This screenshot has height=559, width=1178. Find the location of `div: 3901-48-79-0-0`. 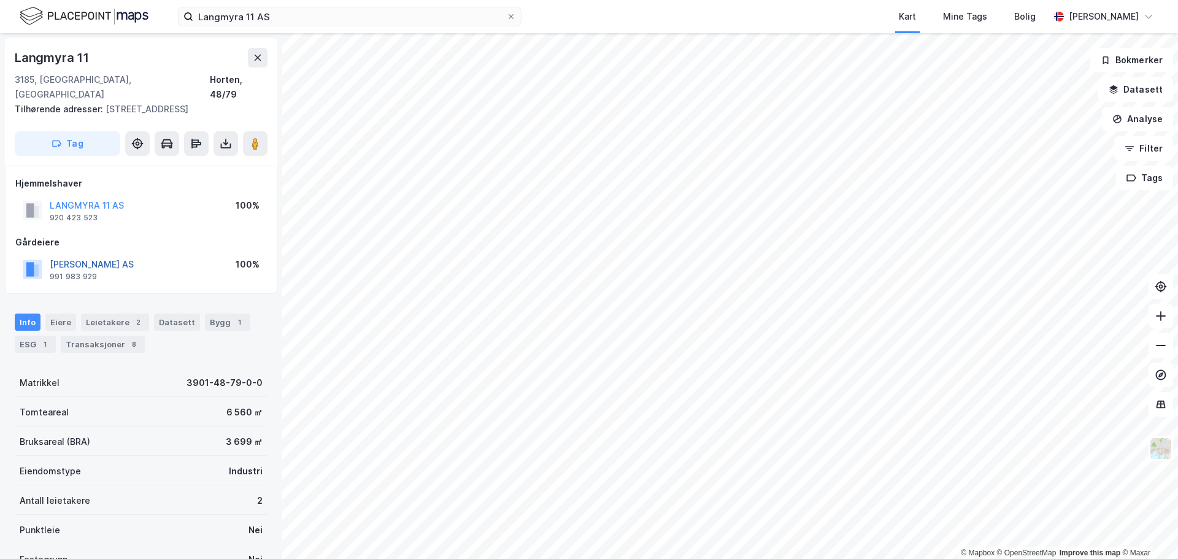

div: 3901-48-79-0-0 is located at coordinates (225, 383).